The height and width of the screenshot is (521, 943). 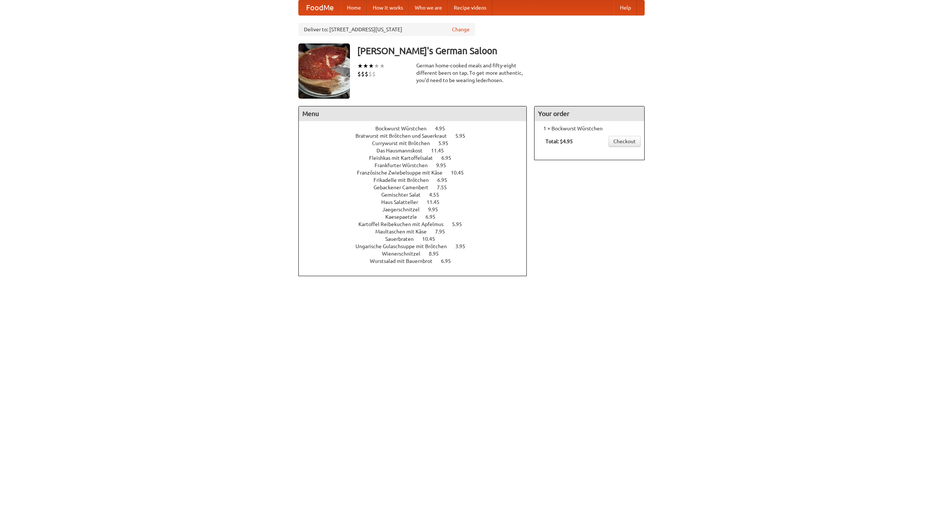 What do you see at coordinates (404, 187) in the screenshot?
I see `span: Gebackener Camenbert` at bounding box center [404, 187].